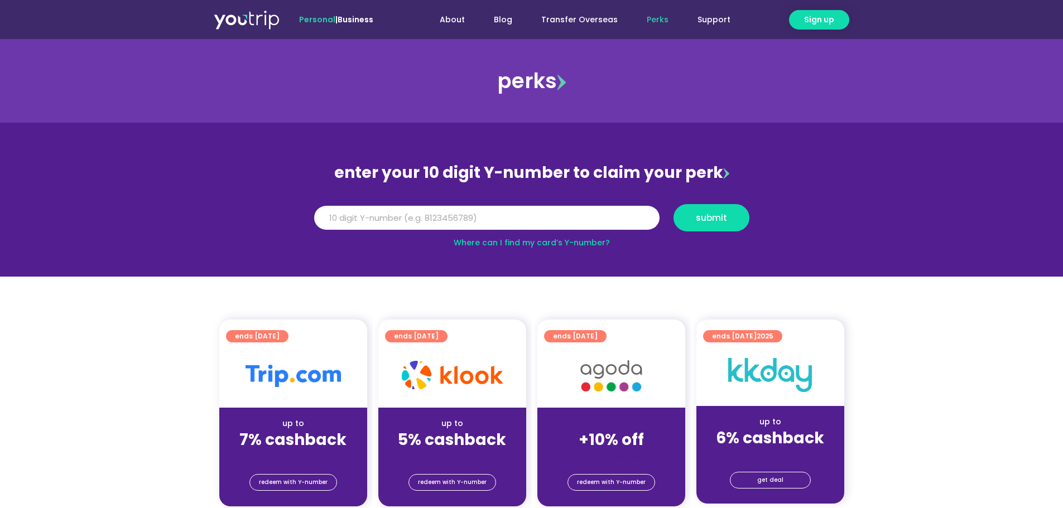 The height and width of the screenshot is (508, 1063). I want to click on form: Y Number, so click(532, 222).